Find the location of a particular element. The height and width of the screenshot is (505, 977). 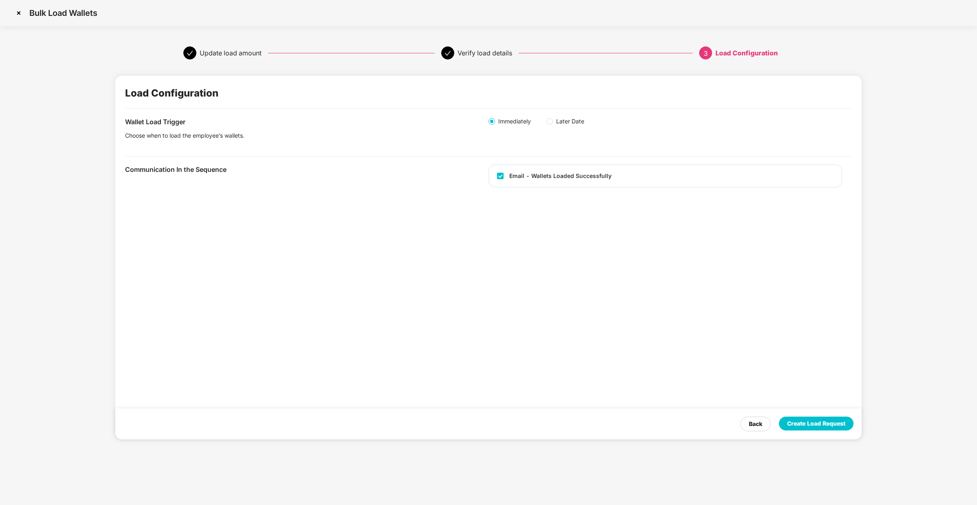

div: Create Load Request is located at coordinates (816, 424).